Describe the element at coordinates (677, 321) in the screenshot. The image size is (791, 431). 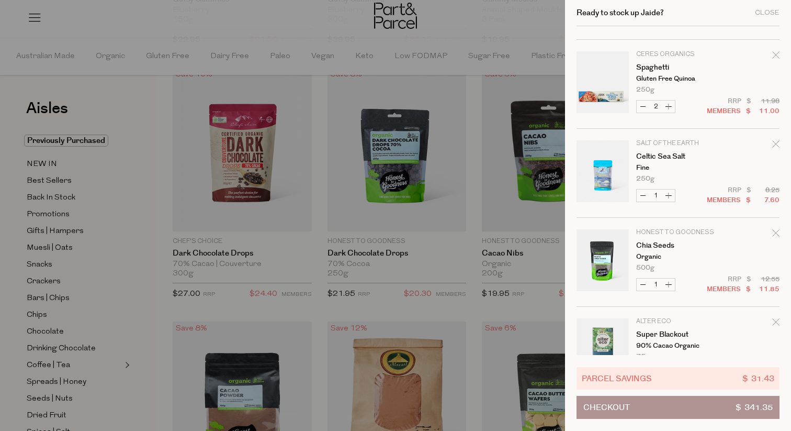
I see `p: Alter Eco` at that location.